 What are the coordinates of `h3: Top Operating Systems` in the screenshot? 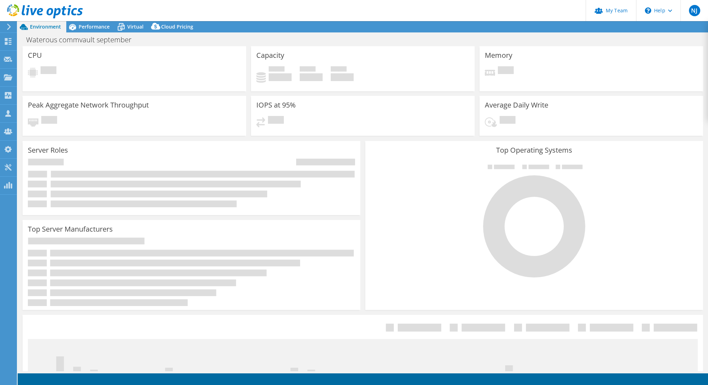 It's located at (534, 150).